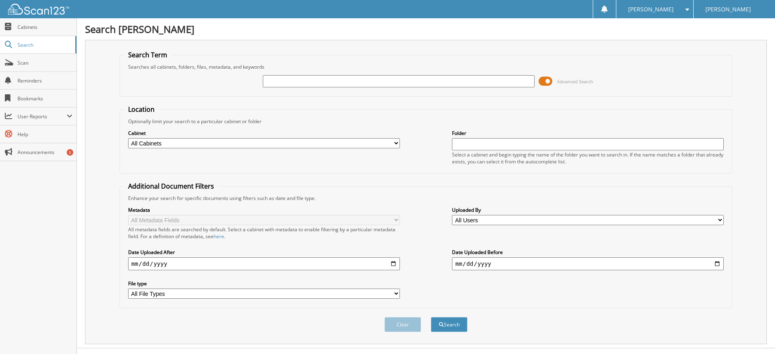 Image resolution: width=775 pixels, height=354 pixels. I want to click on img: scan123-logo-white.svg, so click(39, 9).